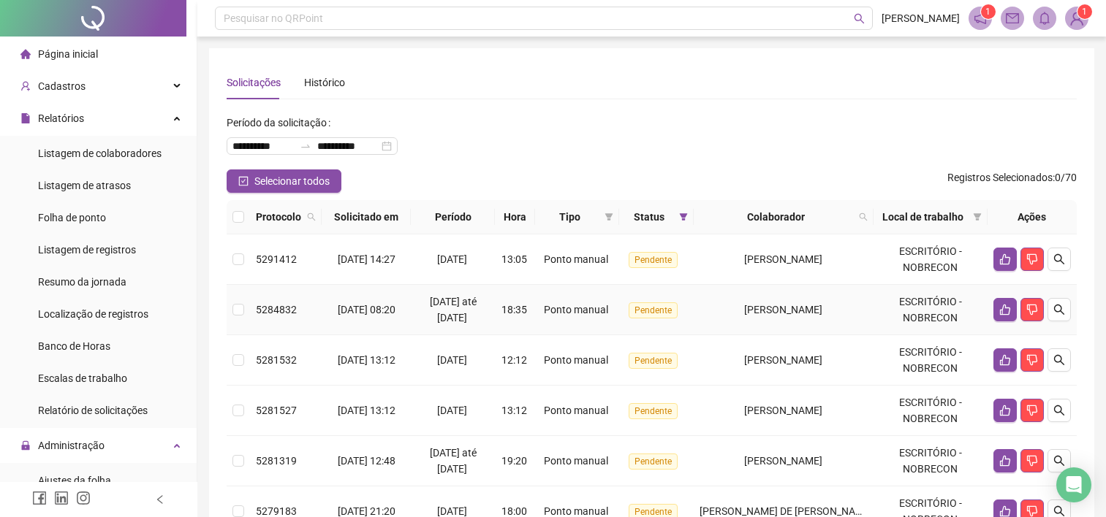 The width and height of the screenshot is (1106, 517). What do you see at coordinates (93, 314) in the screenshot?
I see `span: Localização de registros` at bounding box center [93, 314].